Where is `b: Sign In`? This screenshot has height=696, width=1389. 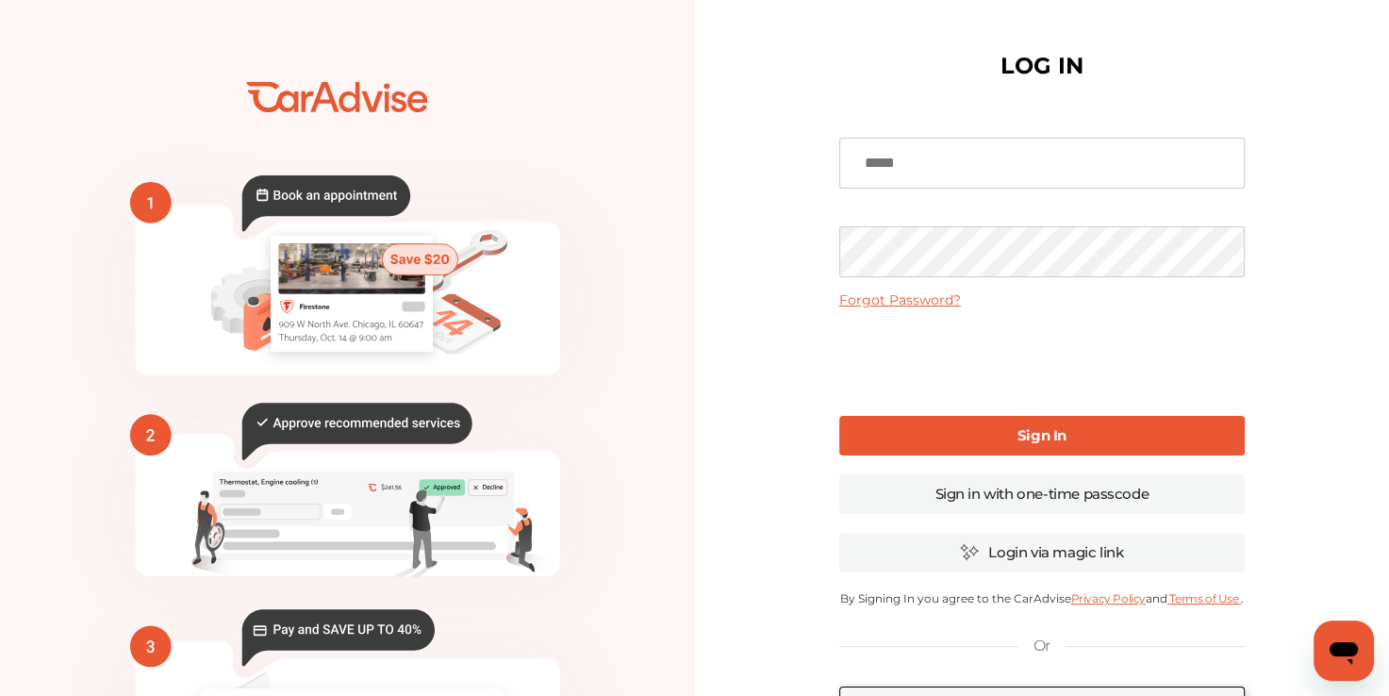
b: Sign In is located at coordinates (1042, 435).